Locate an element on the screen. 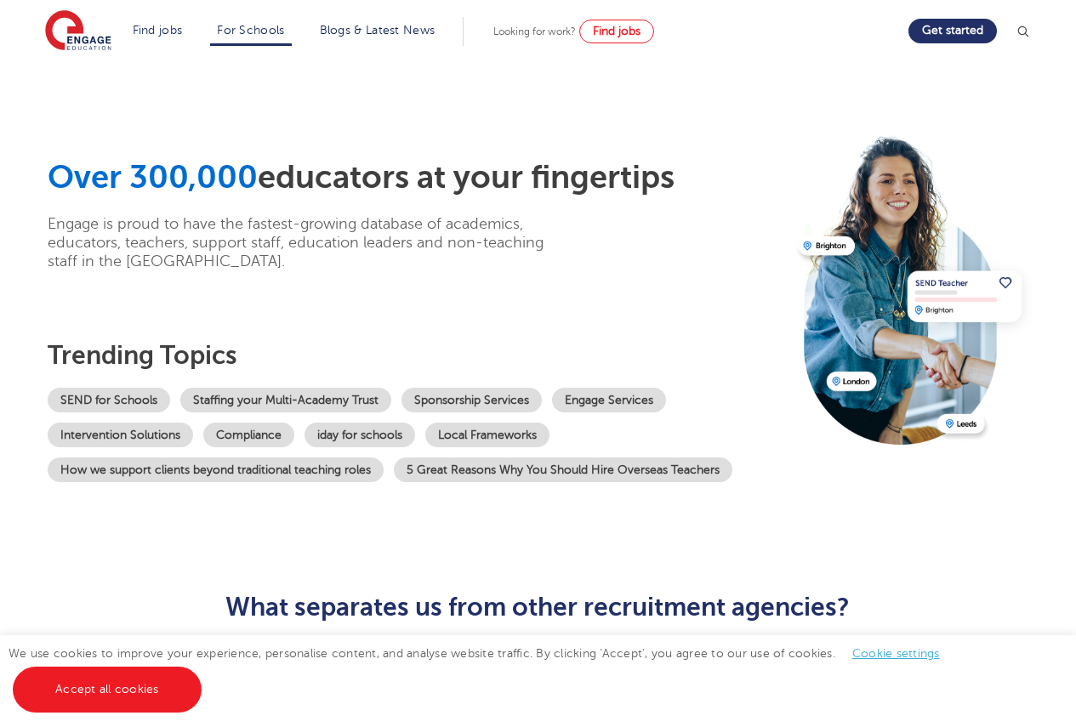 The height and width of the screenshot is (727, 1076). h1: educators at your fingertips is located at coordinates (417, 178).